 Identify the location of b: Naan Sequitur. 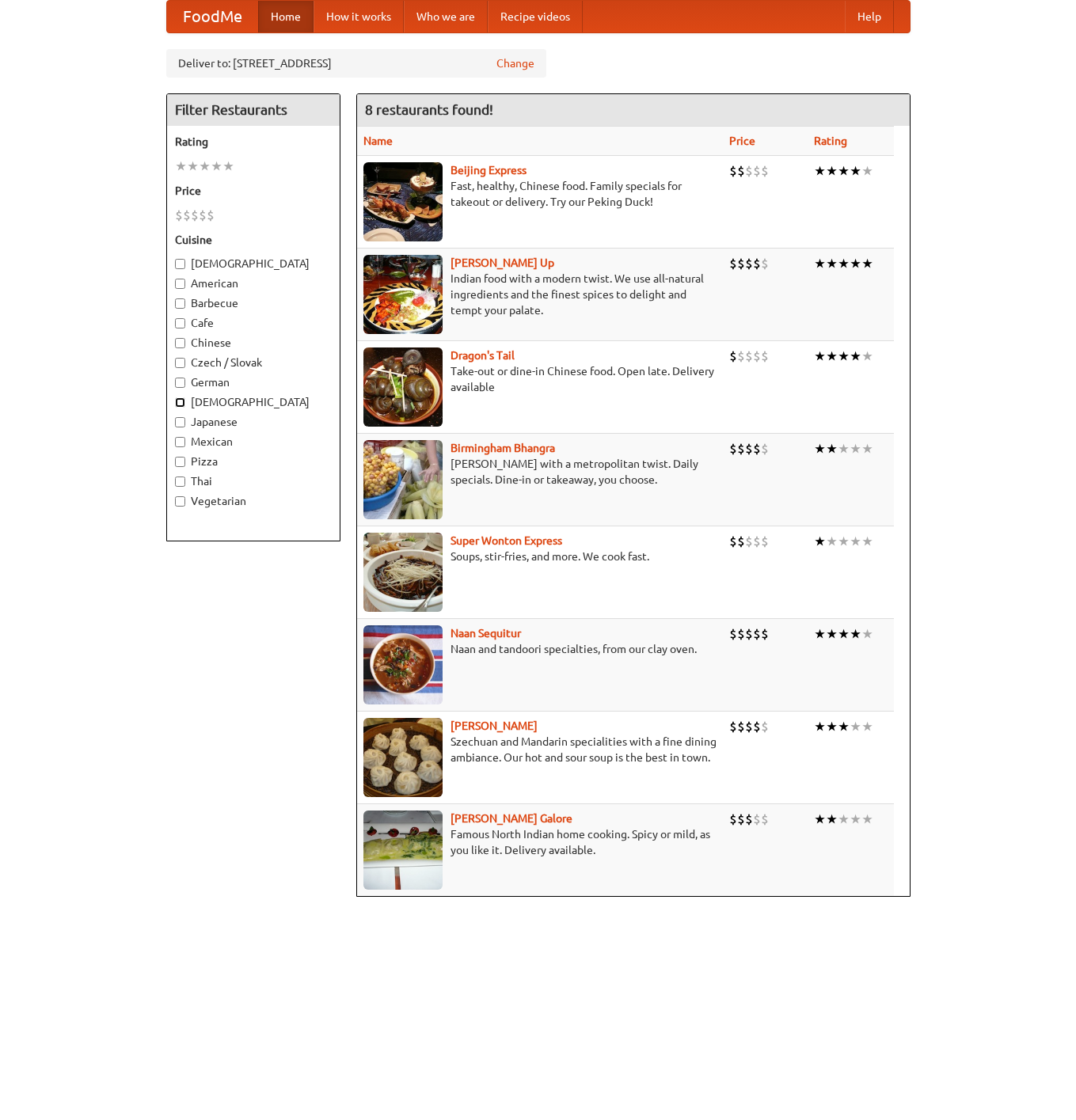
(486, 633).